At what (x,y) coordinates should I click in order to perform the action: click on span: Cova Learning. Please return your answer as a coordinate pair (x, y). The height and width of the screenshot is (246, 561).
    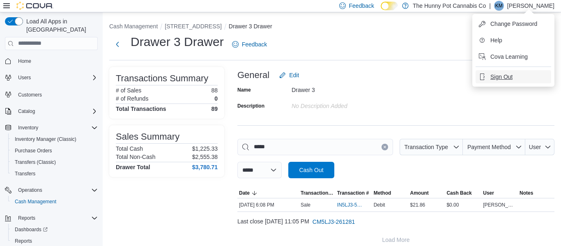
    Looking at the image, I should click on (508, 57).